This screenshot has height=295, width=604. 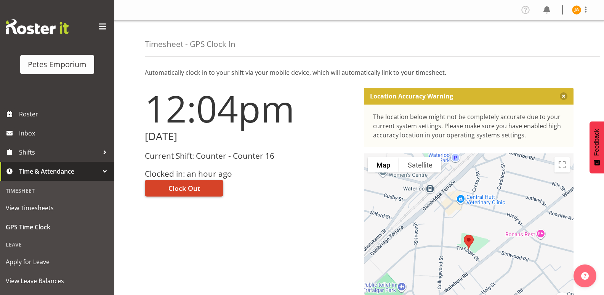 I want to click on span: Roster, so click(x=65, y=114).